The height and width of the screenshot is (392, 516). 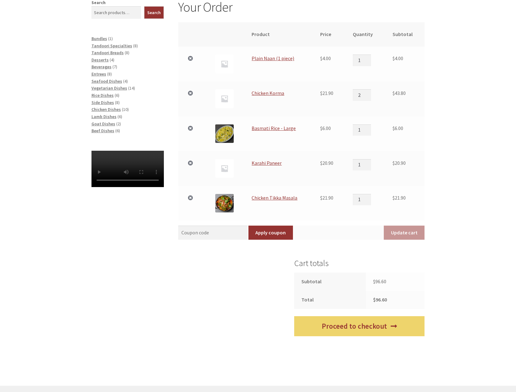 I want to click on a: Chicken Dishes, so click(x=106, y=109).